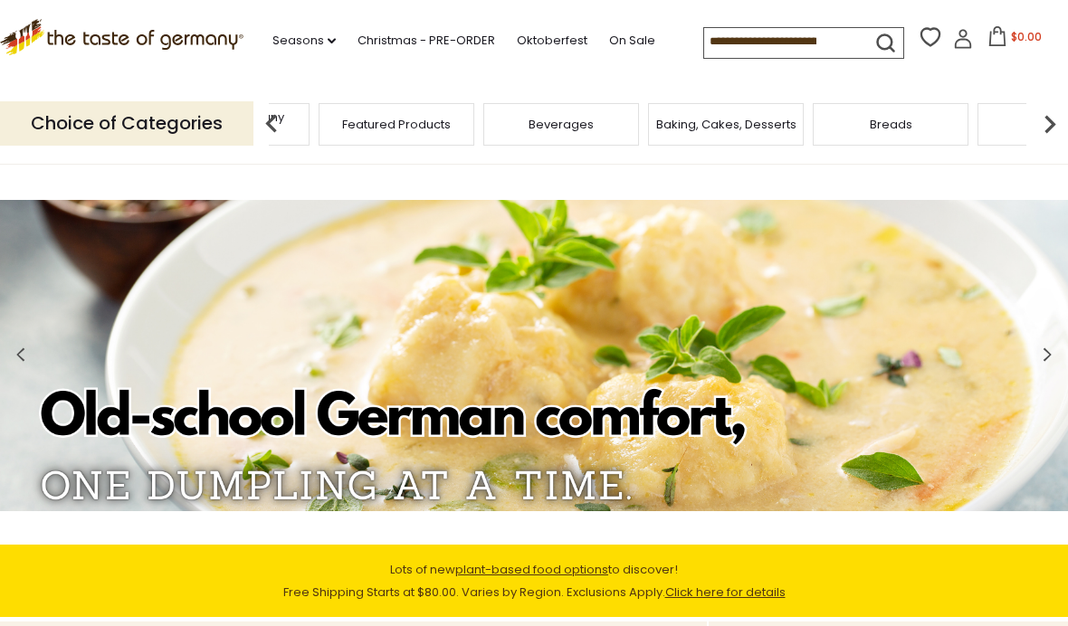 This screenshot has width=1068, height=626. I want to click on a: Oktoberfest, so click(552, 41).